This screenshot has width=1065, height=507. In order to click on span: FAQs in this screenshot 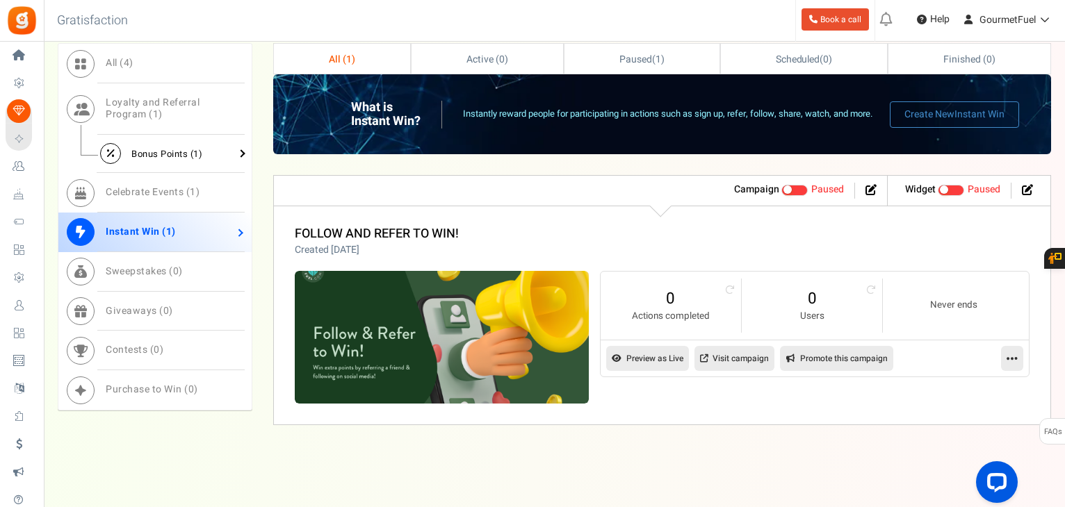, I will do `click(1052, 432)`.